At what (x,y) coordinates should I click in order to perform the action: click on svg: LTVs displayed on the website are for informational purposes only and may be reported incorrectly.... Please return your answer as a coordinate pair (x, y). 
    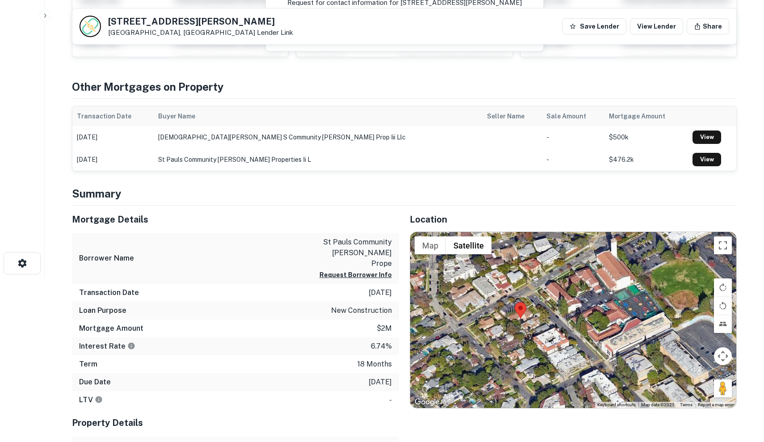
    Looking at the image, I should click on (99, 399).